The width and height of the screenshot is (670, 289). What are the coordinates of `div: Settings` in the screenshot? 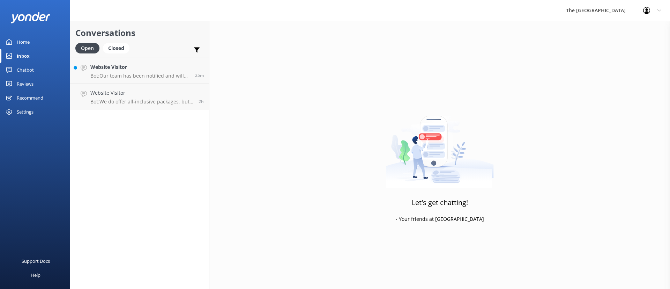 It's located at (25, 112).